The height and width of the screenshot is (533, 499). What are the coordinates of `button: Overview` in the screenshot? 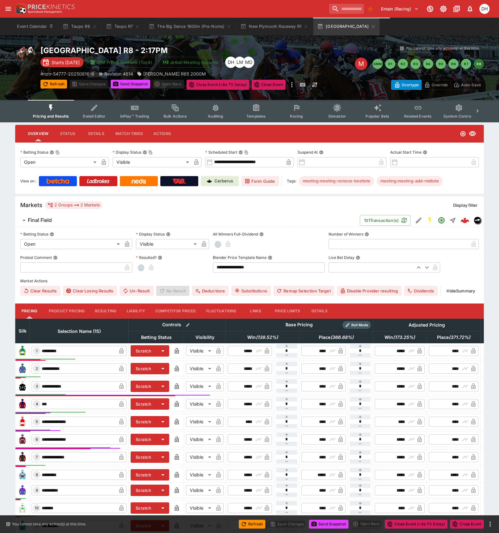 It's located at (38, 134).